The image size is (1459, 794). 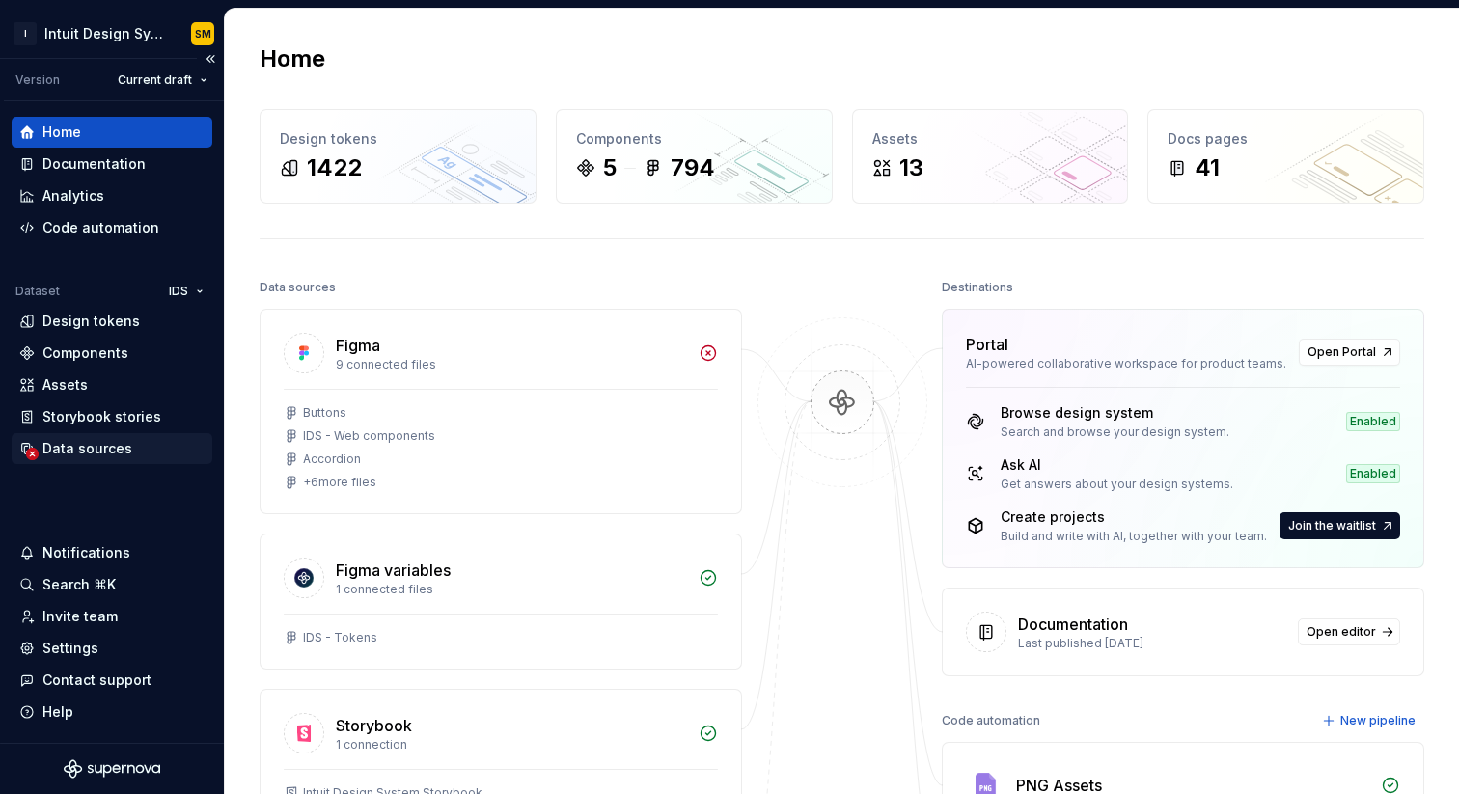 What do you see at coordinates (1285, 139) in the screenshot?
I see `div: Docs pages` at bounding box center [1285, 139].